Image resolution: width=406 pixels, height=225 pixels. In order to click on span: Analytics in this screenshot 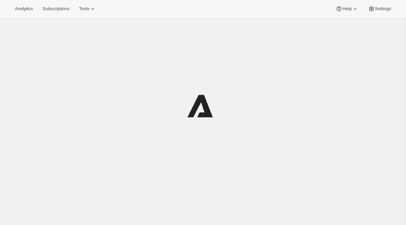, I will do `click(24, 9)`.